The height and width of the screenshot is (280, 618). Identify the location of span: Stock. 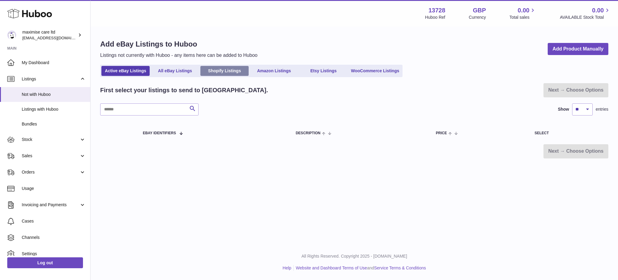
(50, 139).